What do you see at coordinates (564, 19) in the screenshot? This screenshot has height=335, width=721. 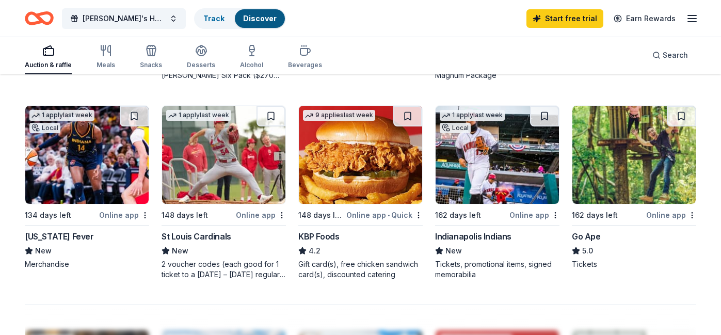 I see `a: Start free trial` at bounding box center [564, 19].